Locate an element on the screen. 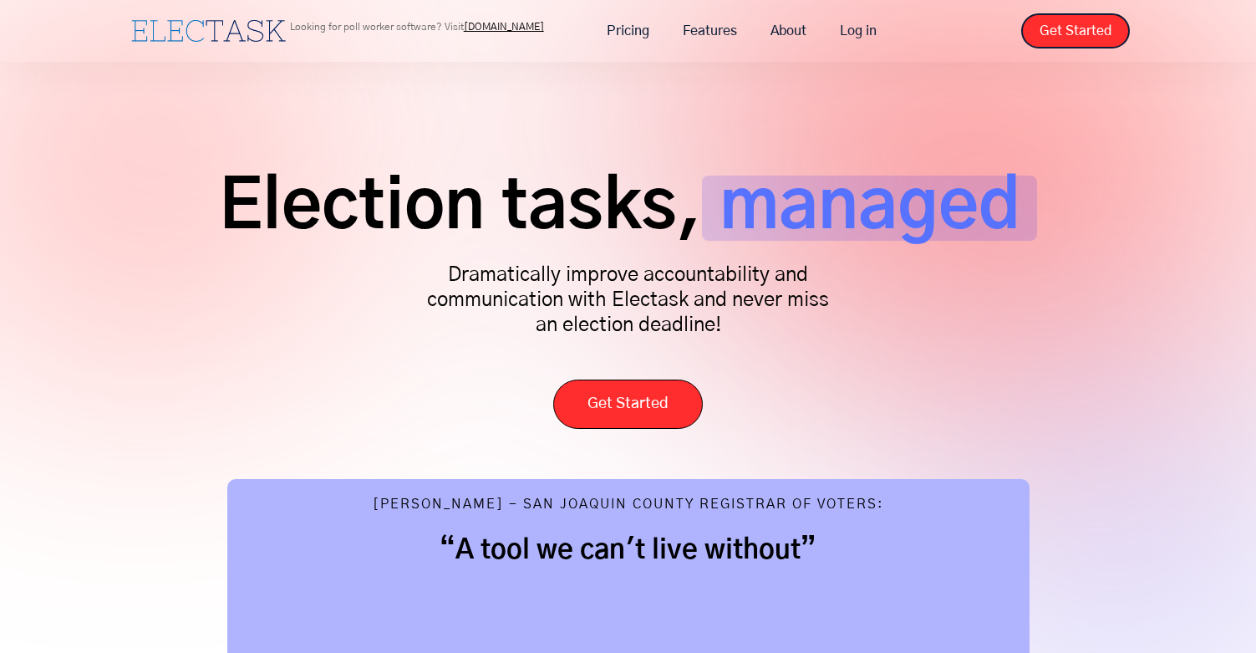  a: Log in is located at coordinates (859, 31).